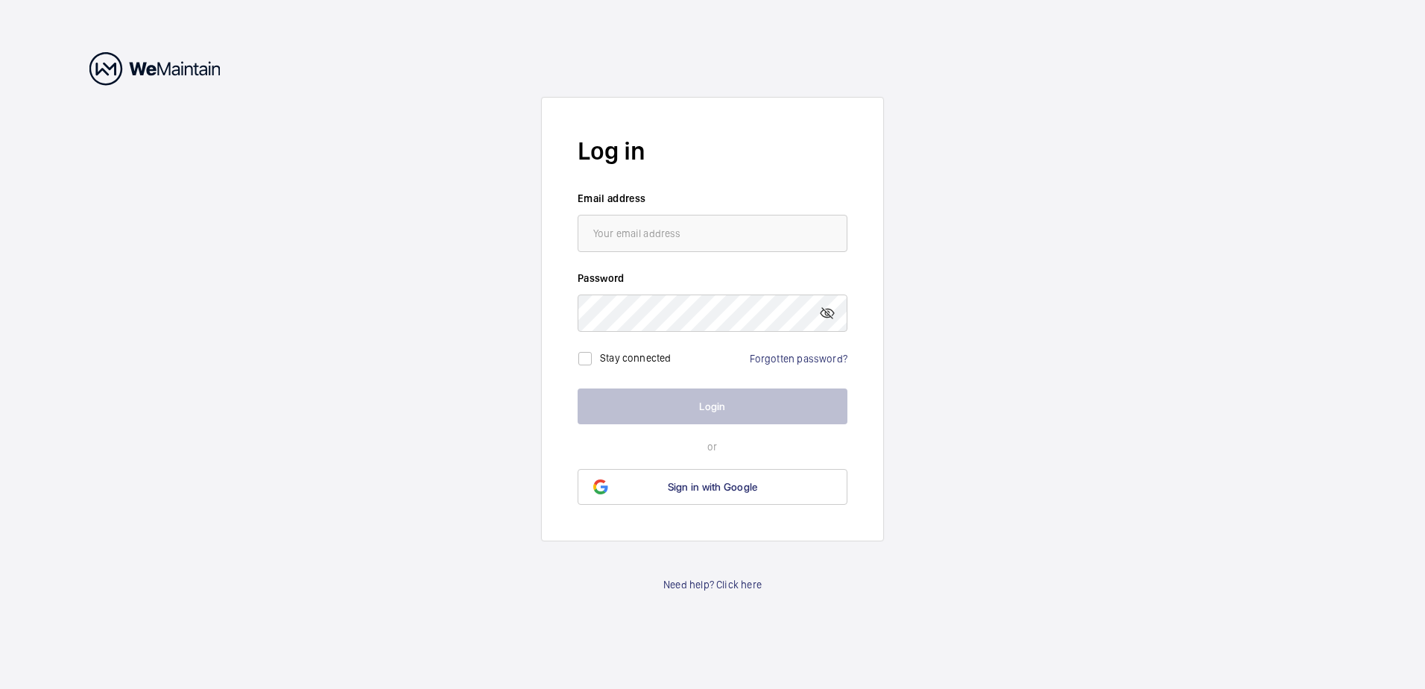 This screenshot has height=689, width=1425. What do you see at coordinates (636, 358) in the screenshot?
I see `label: Stay connected` at bounding box center [636, 358].